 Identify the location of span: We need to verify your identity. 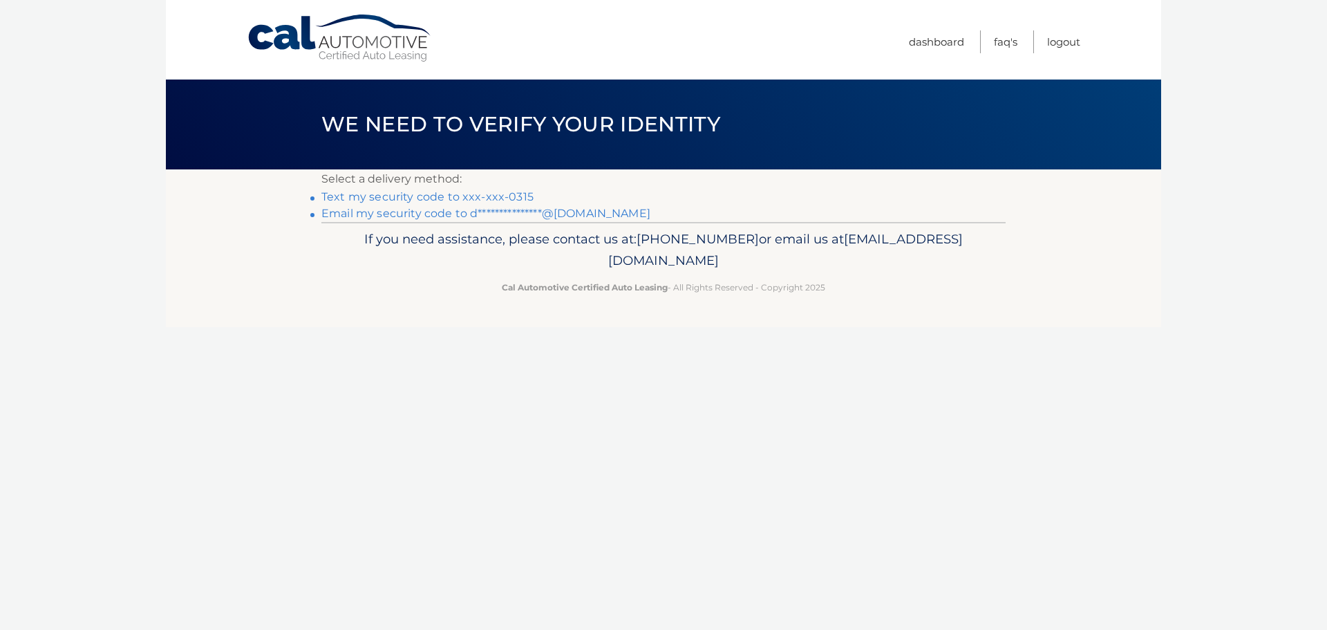
(521, 124).